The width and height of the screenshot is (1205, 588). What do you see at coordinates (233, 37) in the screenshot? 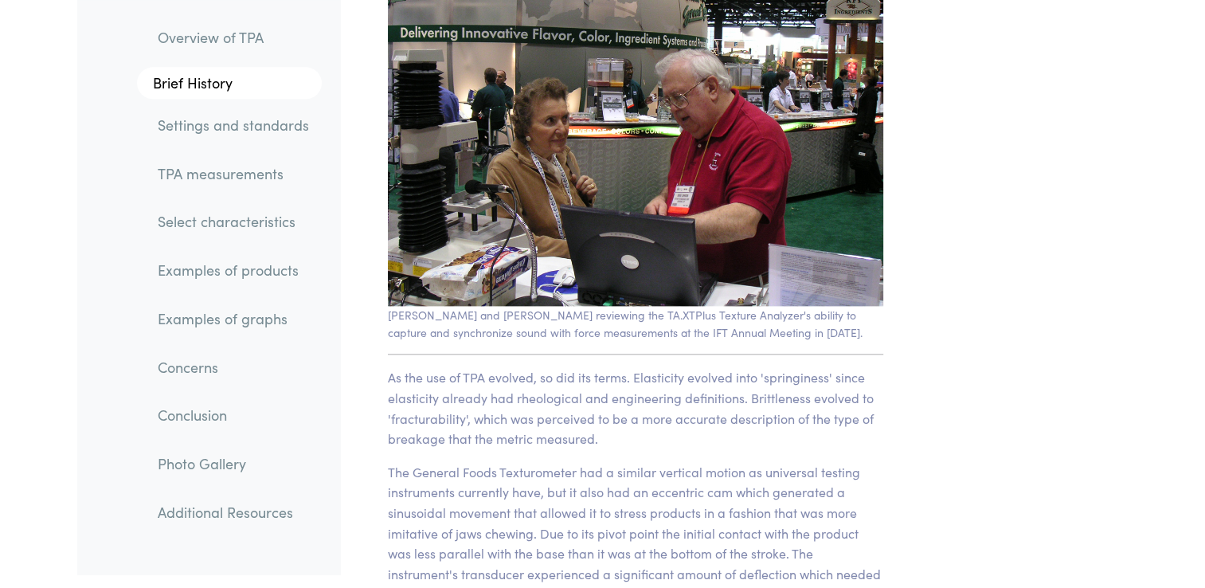
I see `a: Overview of TPA` at bounding box center [233, 37].